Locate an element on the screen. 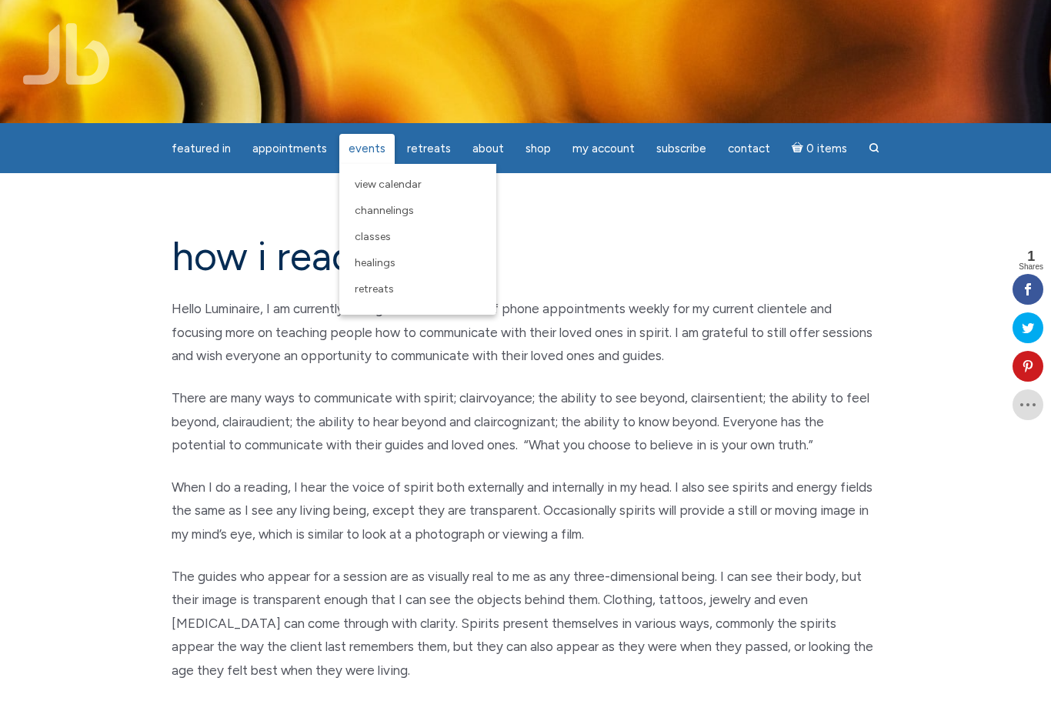  a: Channelings is located at coordinates (418, 211).